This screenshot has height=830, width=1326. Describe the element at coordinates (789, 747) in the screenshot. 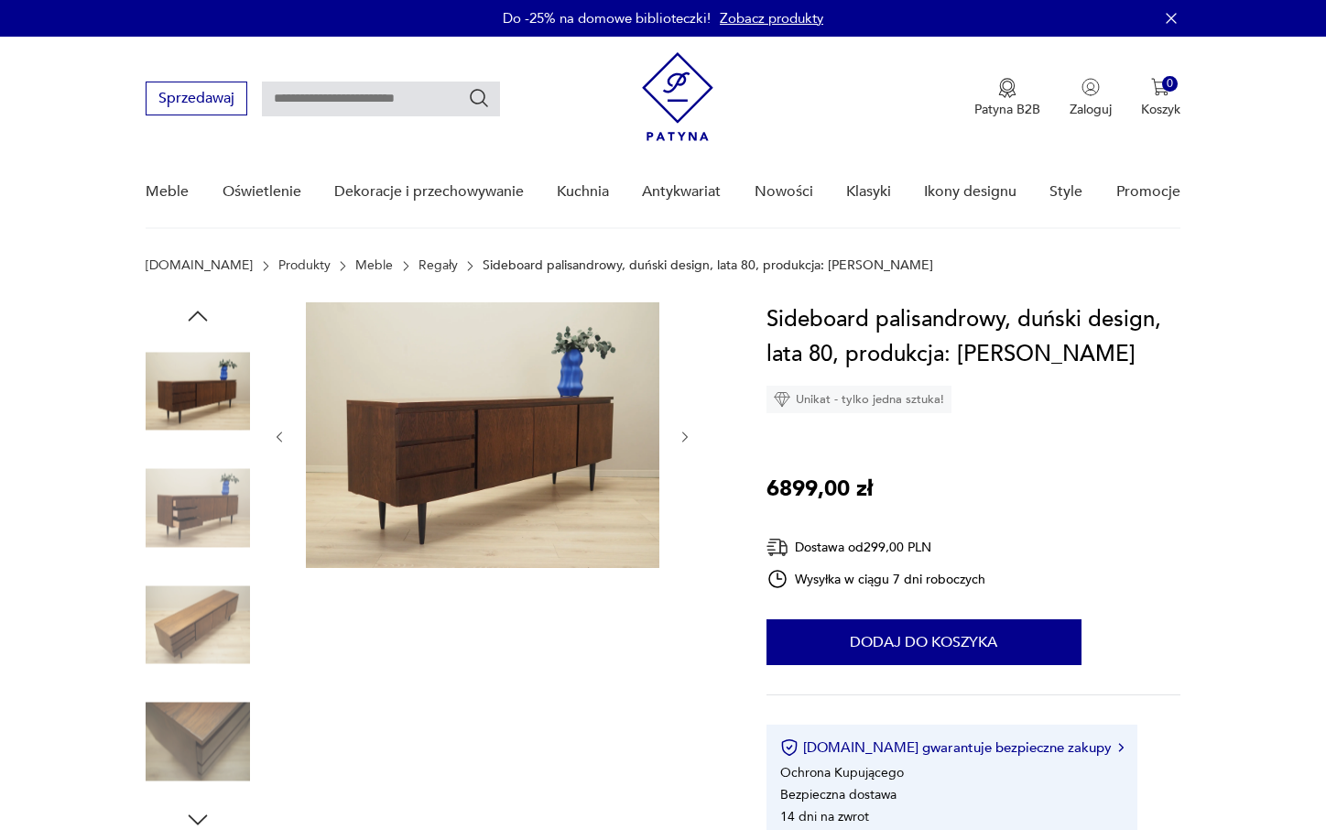

I see `img: Ikona certyfikatu` at that location.